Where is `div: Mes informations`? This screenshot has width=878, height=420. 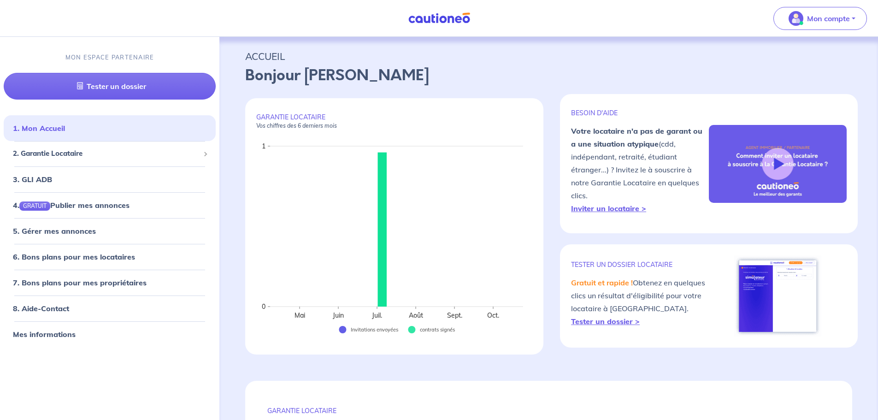
div: Mes informations is located at coordinates (110, 334).